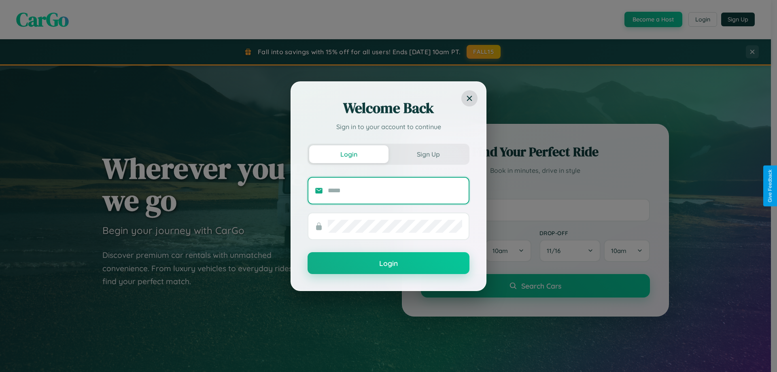 Image resolution: width=777 pixels, height=372 pixels. Describe the element at coordinates (388, 127) in the screenshot. I see `p: Sign in to your account to continue` at that location.